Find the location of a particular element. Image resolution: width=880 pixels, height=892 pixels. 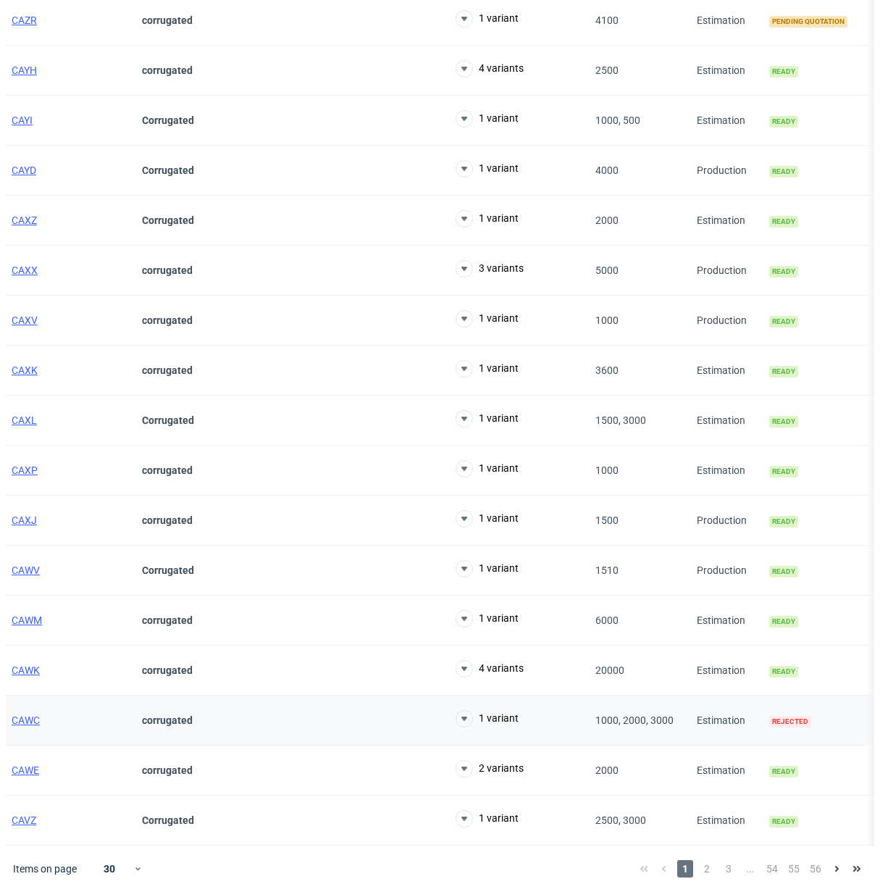

span: CAYD is located at coordinates (24, 170).